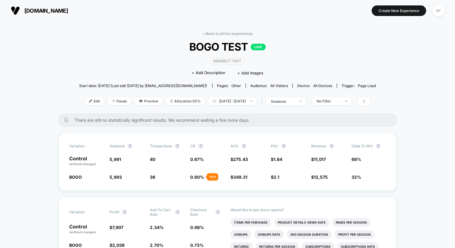 This screenshot has height=248, width=455. Describe the element at coordinates (321, 177) in the screenshot. I see `span: 12,575` at that location.